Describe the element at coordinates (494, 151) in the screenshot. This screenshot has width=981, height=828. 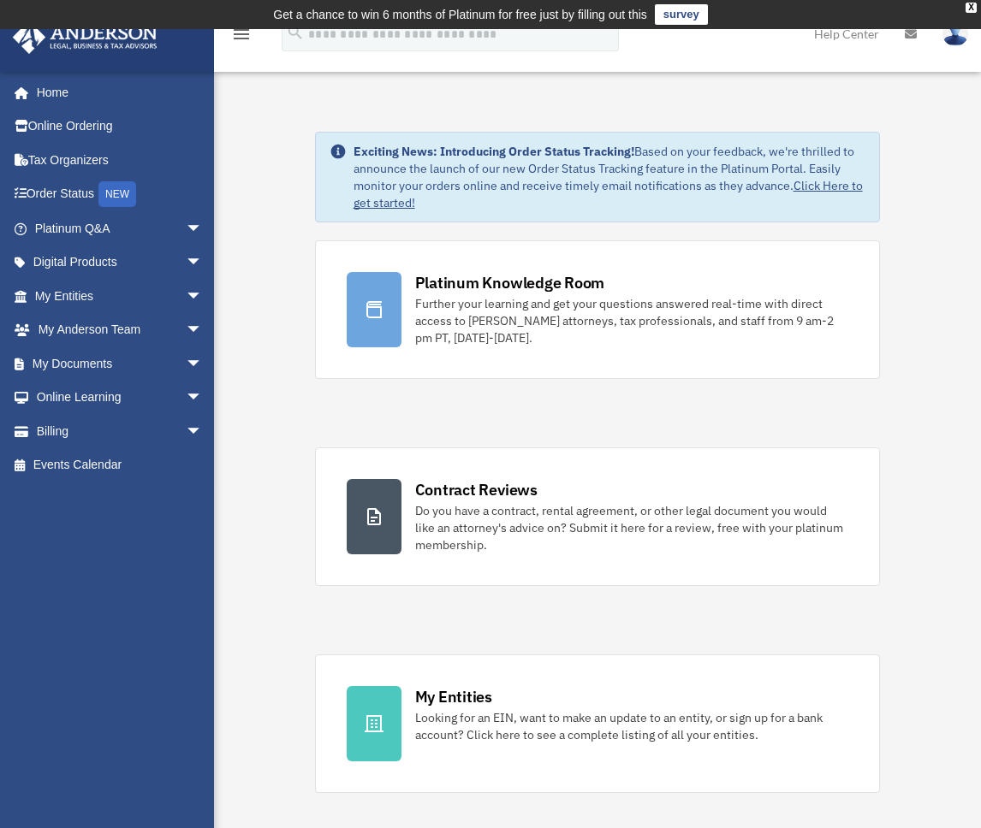
I see `strong: Exciting News: Introducing Order Status Tracking!` at that location.